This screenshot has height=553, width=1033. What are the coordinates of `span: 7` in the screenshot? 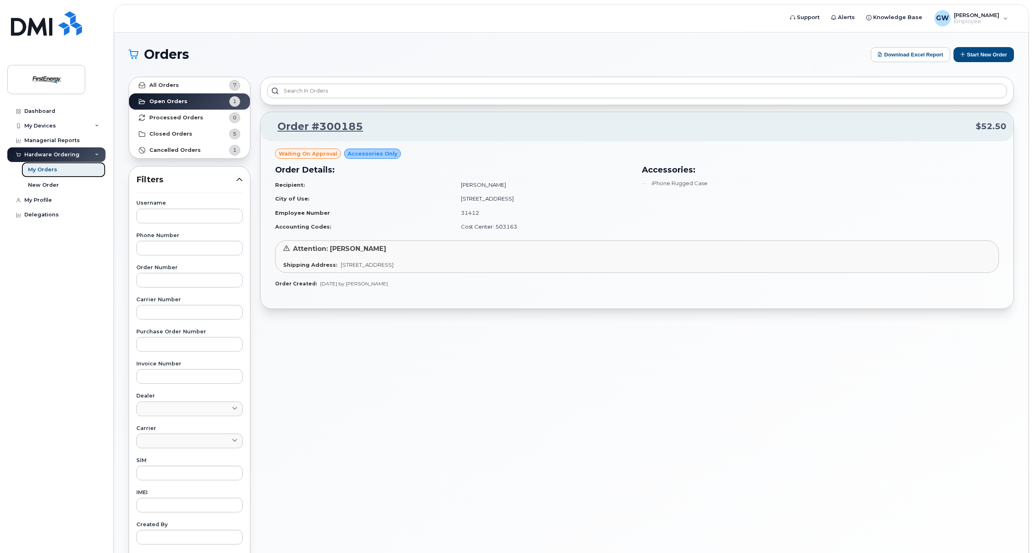 It's located at (235, 85).